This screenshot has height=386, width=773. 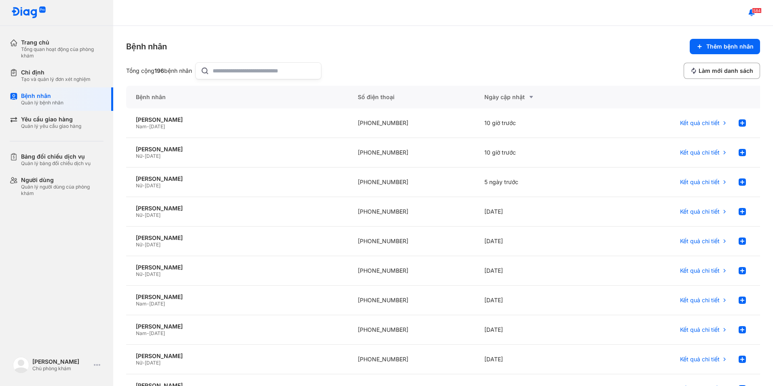 What do you see at coordinates (538, 97) in the screenshot?
I see `div: Ngày cập nhật` at bounding box center [538, 97].